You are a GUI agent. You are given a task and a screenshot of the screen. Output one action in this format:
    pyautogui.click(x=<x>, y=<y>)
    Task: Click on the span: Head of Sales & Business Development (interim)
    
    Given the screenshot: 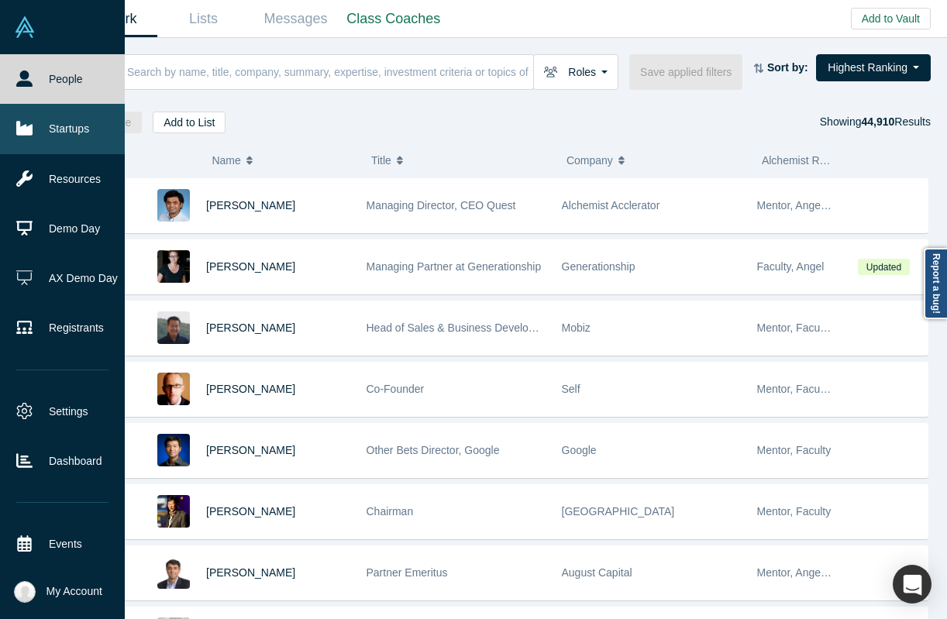 What is the action you would take?
    pyautogui.click(x=484, y=328)
    